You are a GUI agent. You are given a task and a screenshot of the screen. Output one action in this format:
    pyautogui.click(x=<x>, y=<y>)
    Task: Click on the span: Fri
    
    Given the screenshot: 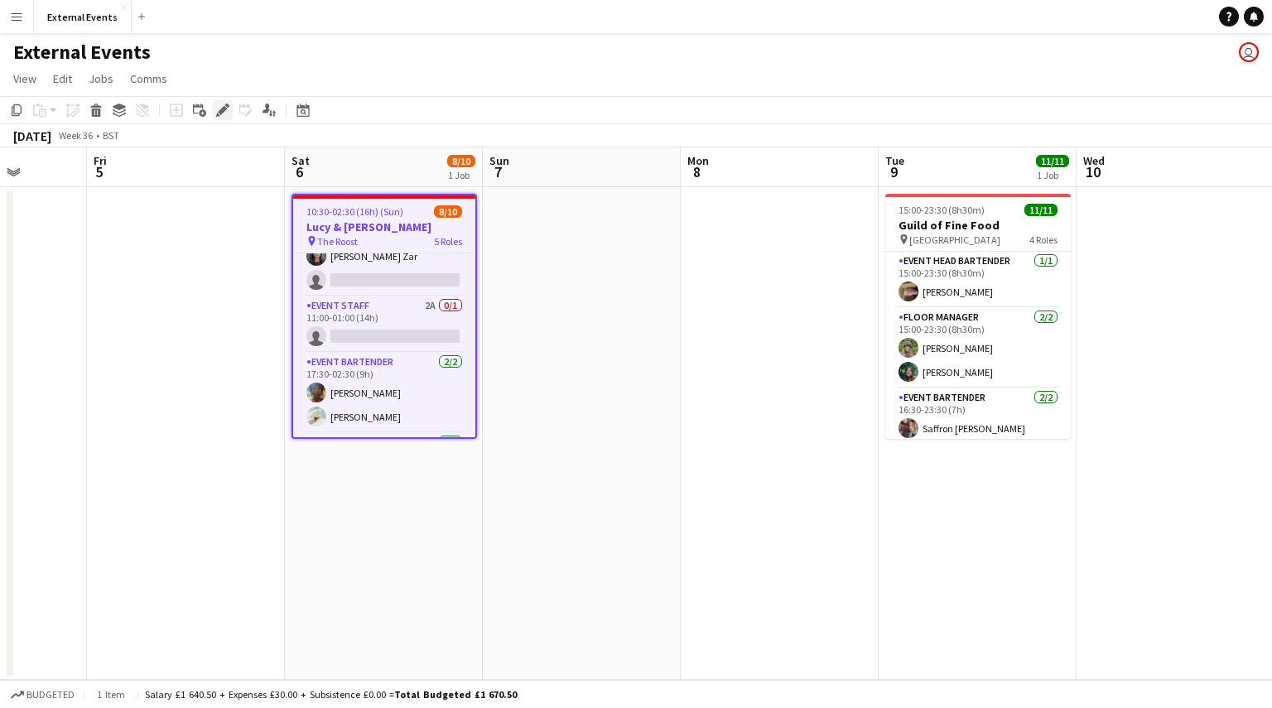 What is the action you would take?
    pyautogui.click(x=100, y=161)
    